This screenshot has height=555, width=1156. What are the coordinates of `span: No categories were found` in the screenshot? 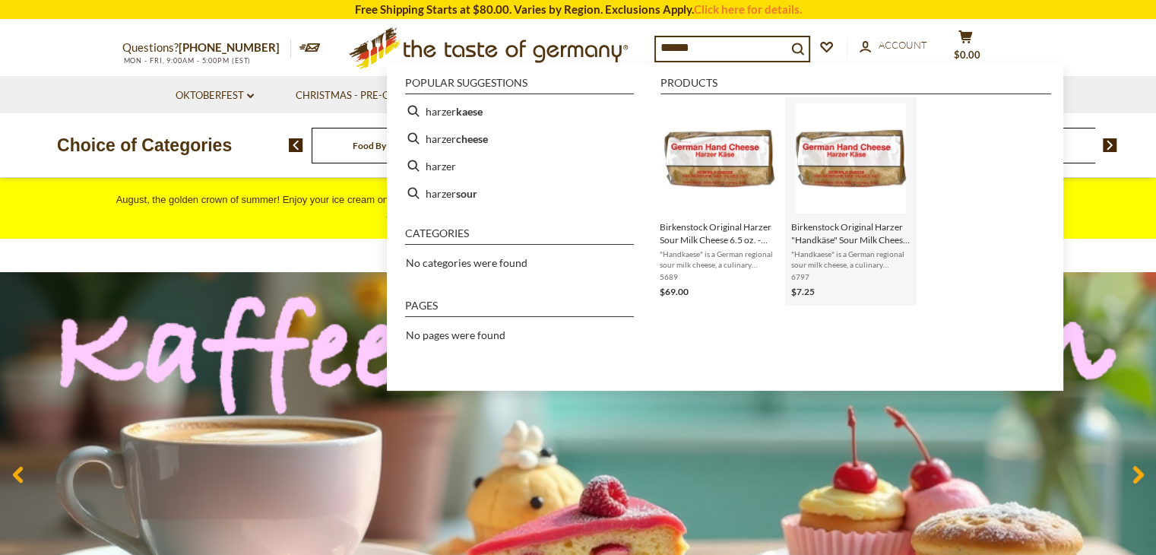 It's located at (466, 262).